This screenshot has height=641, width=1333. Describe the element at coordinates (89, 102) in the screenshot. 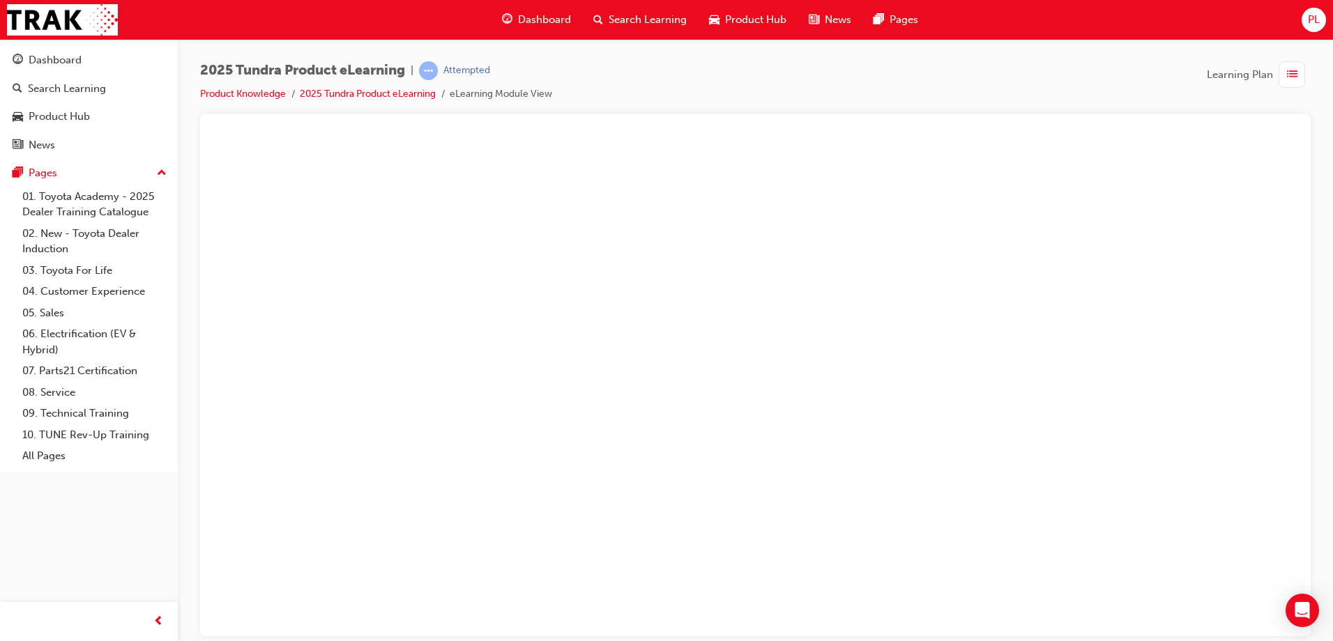

I see `button: DashboardSearch LearningProduct HubNews` at that location.